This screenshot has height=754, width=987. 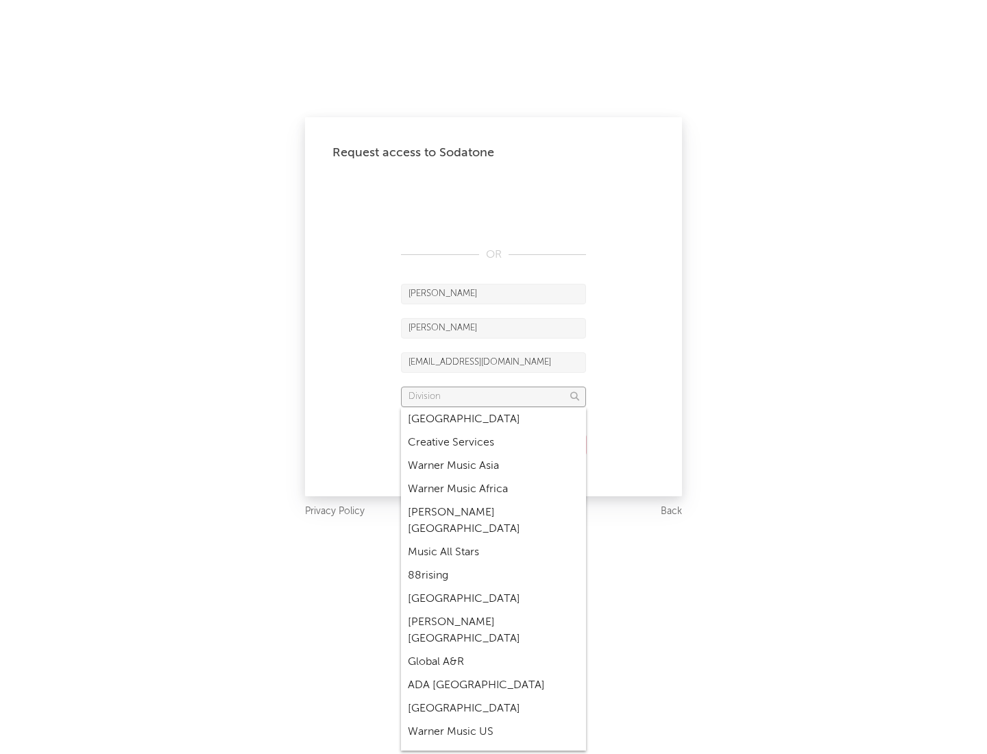 What do you see at coordinates (493, 294) in the screenshot?
I see `input: First Name` at bounding box center [493, 294].